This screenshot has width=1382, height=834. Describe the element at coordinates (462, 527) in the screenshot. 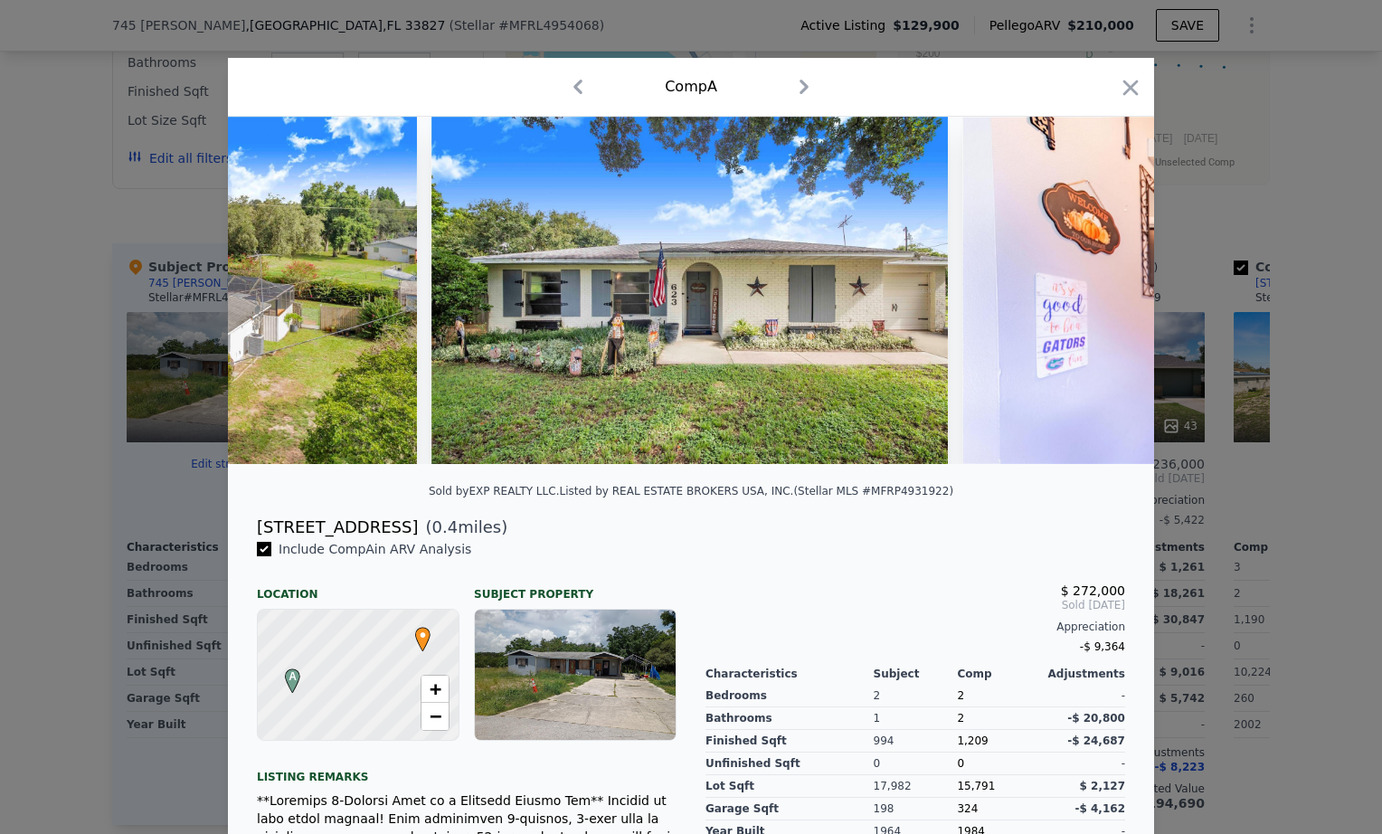

I see `span: ( miles)` at that location.